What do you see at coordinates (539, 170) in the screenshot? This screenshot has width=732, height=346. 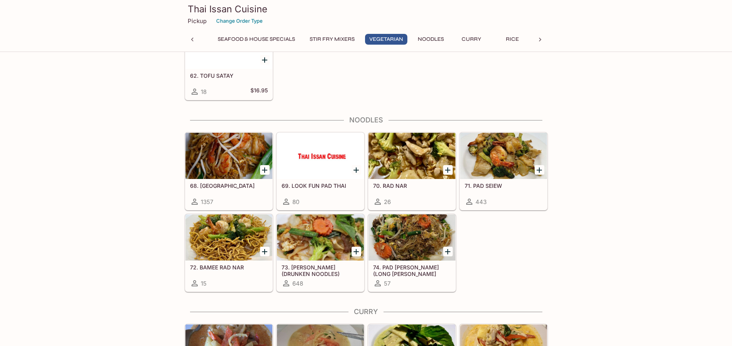 I see `button: Add 71. PAD SEIEW` at bounding box center [539, 170].